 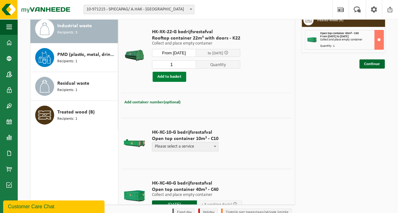 I want to click on span: Please select a service, so click(x=185, y=147).